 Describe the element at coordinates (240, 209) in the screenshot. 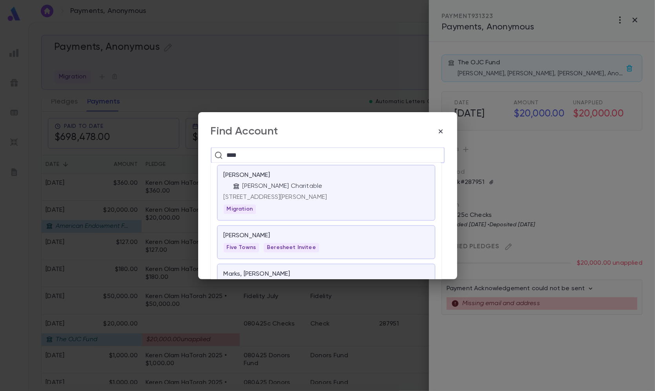

I see `span: Migration` at that location.